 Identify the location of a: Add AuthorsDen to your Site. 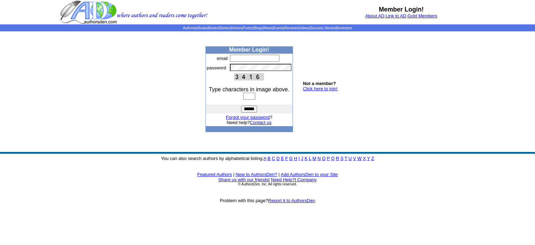
(309, 174).